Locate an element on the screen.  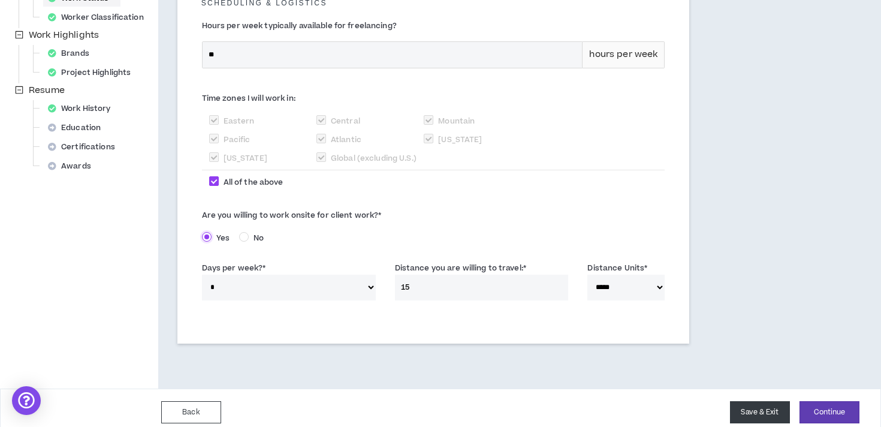
button: Back is located at coordinates (191, 412).